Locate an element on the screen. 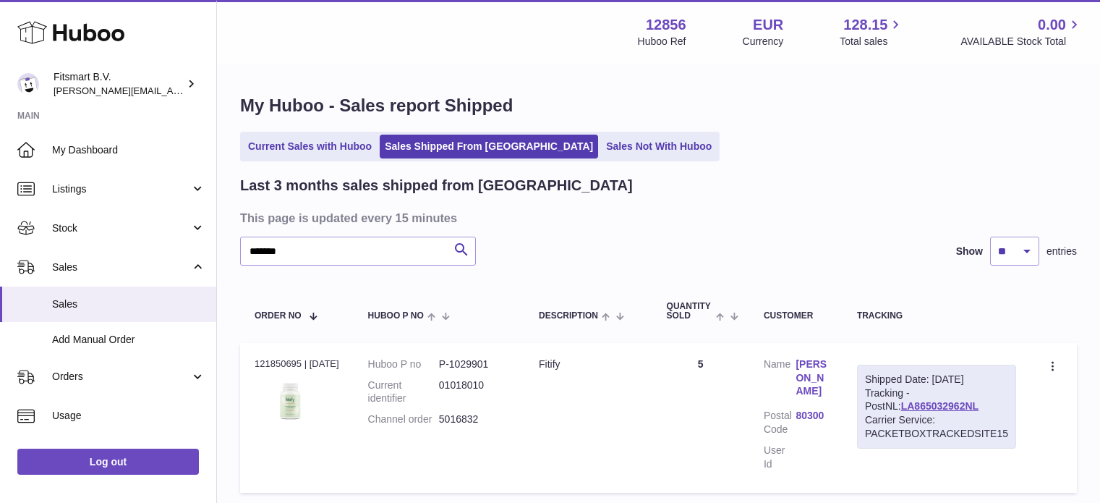 The width and height of the screenshot is (1100, 503). div: Huboo Ref is located at coordinates (662, 41).